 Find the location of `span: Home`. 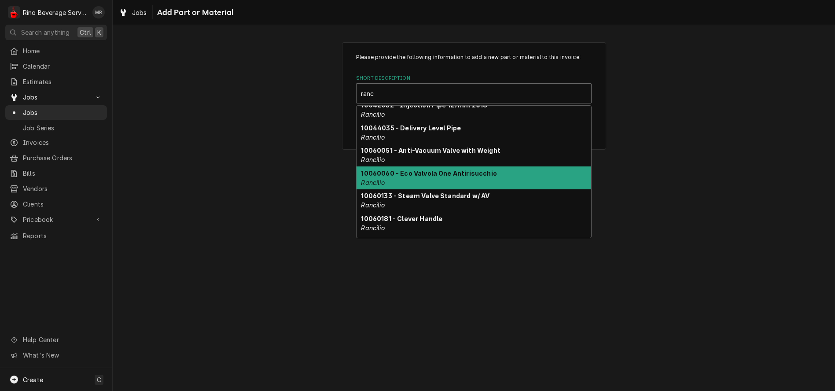

span: Home is located at coordinates (62, 51).